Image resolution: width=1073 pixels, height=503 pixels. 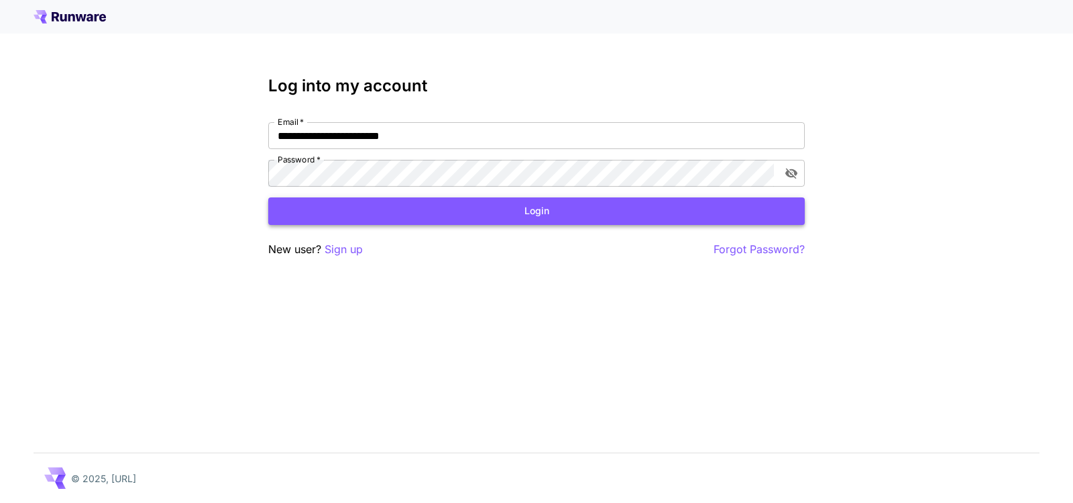 What do you see at coordinates (299, 159) in the screenshot?
I see `label: Password` at bounding box center [299, 159].